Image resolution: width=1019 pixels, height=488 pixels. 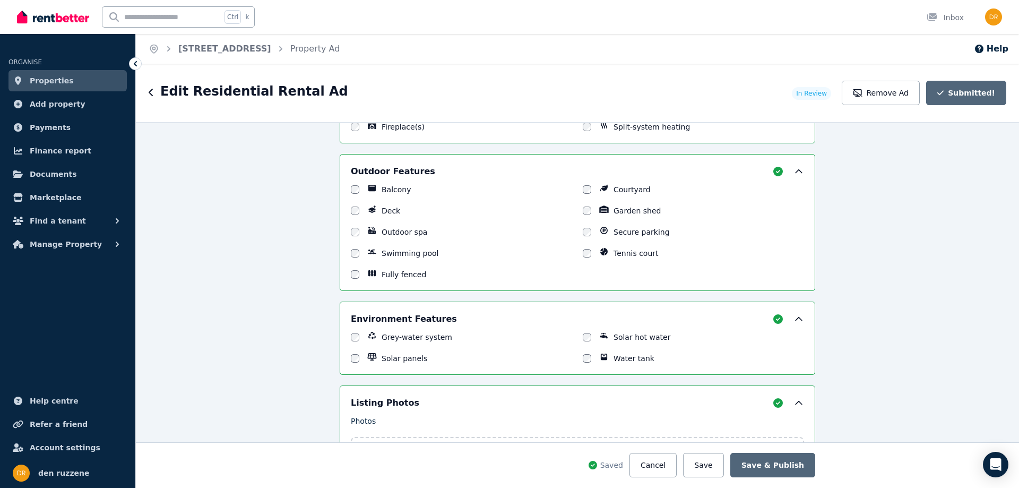 I want to click on span: den ruzzene, so click(x=64, y=473).